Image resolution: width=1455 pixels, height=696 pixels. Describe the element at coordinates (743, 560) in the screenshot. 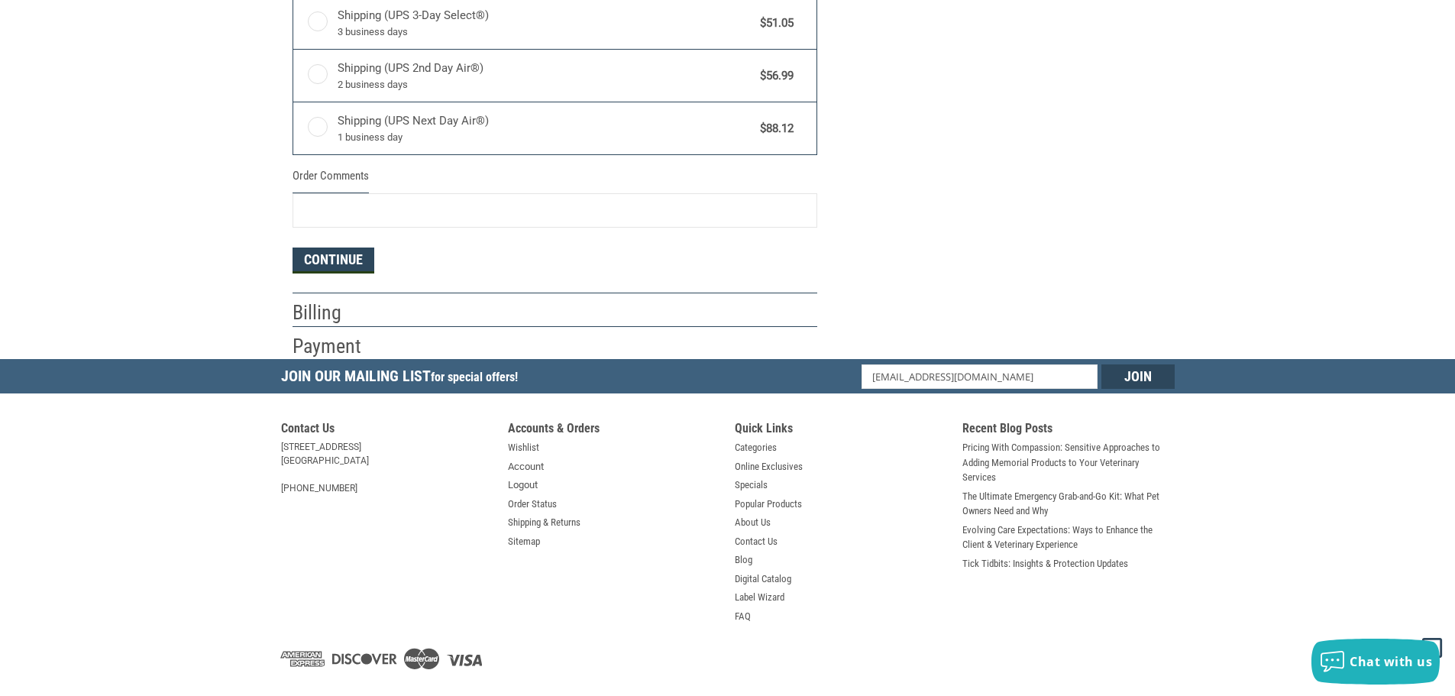

I see `a: Blog` at that location.